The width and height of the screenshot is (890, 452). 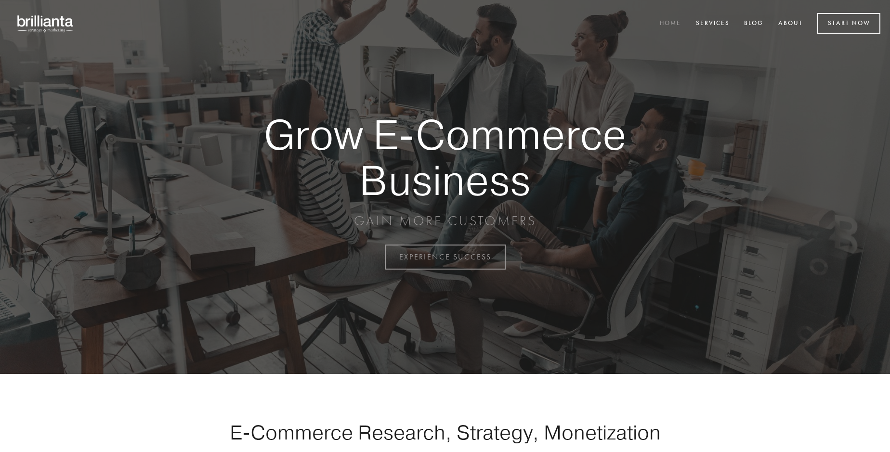 What do you see at coordinates (445, 433) in the screenshot?
I see `h1: E-Commerce Research, Strategy, Monetization` at bounding box center [445, 433].